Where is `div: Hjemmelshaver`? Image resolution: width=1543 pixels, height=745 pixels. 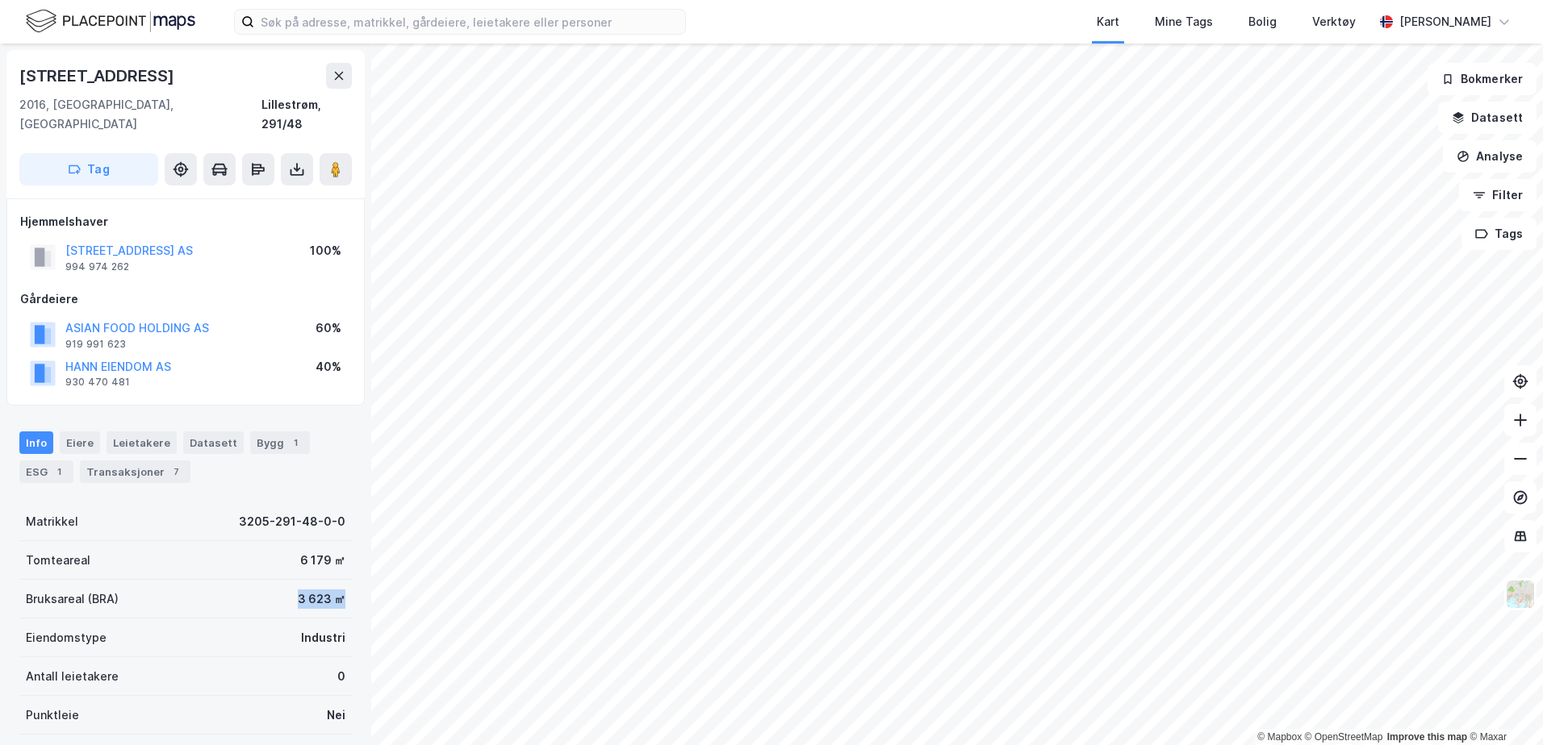 div: Hjemmelshaver is located at coordinates (186, 222).